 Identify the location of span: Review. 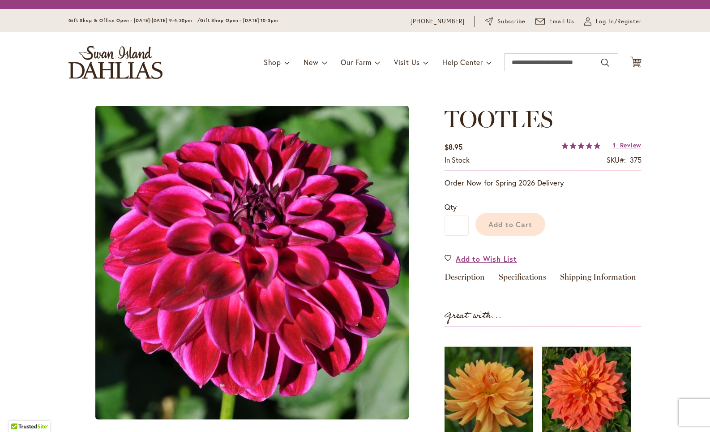
(631, 145).